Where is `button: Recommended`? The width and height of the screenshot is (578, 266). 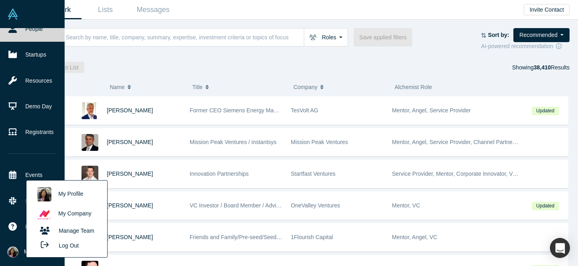 button: Recommended is located at coordinates (542, 35).